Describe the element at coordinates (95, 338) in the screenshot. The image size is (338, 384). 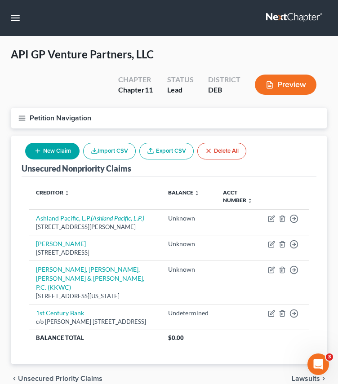
I see `th: Balance Total` at that location.